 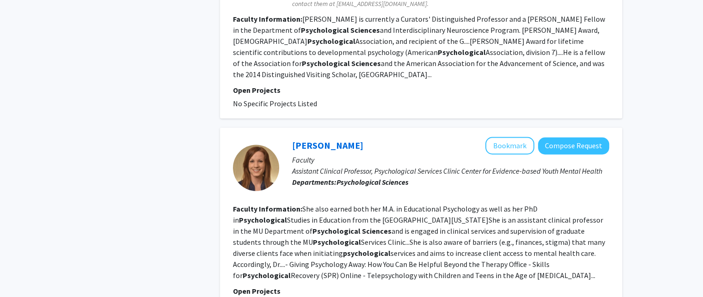 What do you see at coordinates (419, 242) in the screenshot?
I see `fg-read-more: She also earned both her M.A. in Educational Psychology as well as her PhD in Studies in Educatio...` at bounding box center [419, 242].